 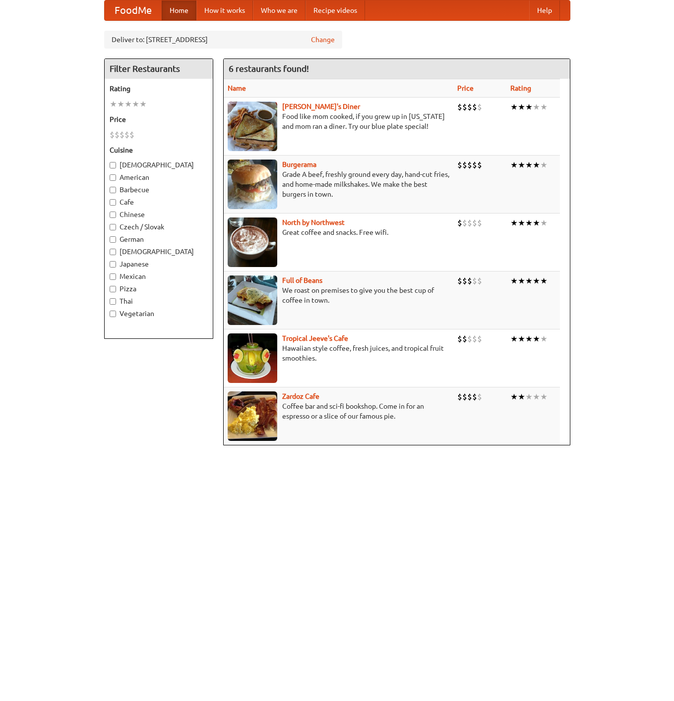 What do you see at coordinates (544, 10) in the screenshot?
I see `a: Help` at bounding box center [544, 10].